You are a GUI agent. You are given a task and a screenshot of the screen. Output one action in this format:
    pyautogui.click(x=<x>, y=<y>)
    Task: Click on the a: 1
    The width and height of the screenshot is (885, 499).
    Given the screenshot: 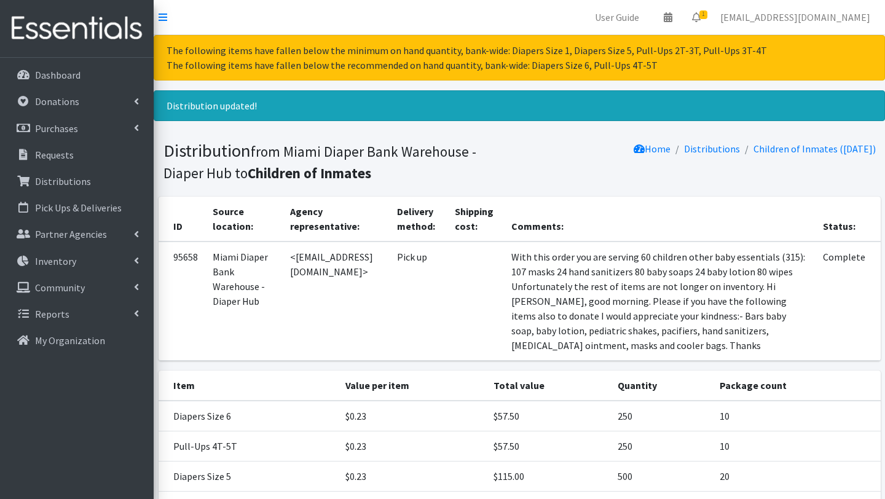 What is the action you would take?
    pyautogui.click(x=697, y=17)
    